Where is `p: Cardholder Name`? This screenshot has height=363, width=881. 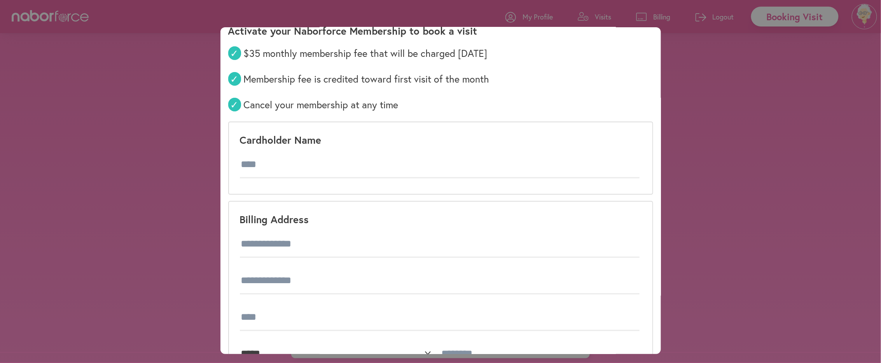 p: Cardholder Name is located at coordinates (281, 140).